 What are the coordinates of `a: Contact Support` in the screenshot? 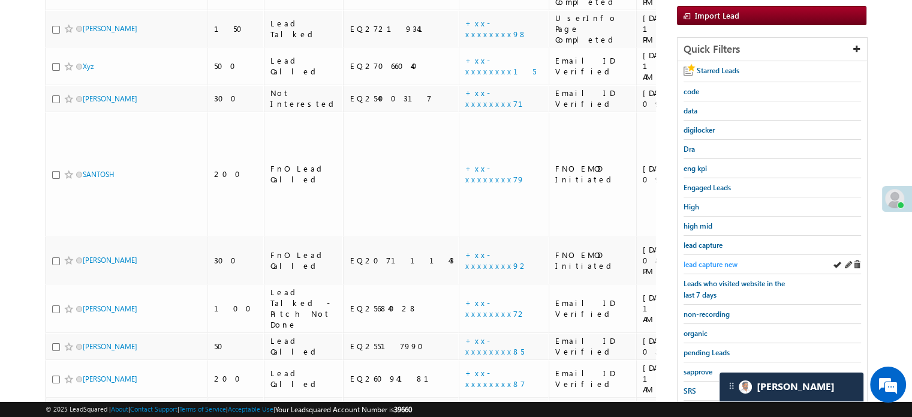 It's located at (154, 408).